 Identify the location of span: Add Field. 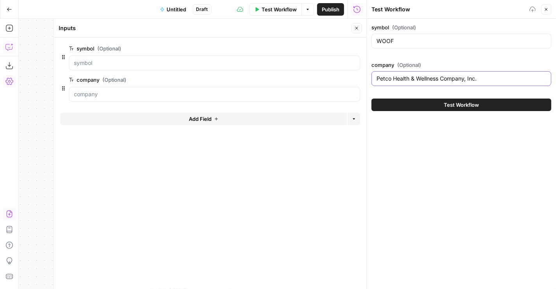
(200, 119).